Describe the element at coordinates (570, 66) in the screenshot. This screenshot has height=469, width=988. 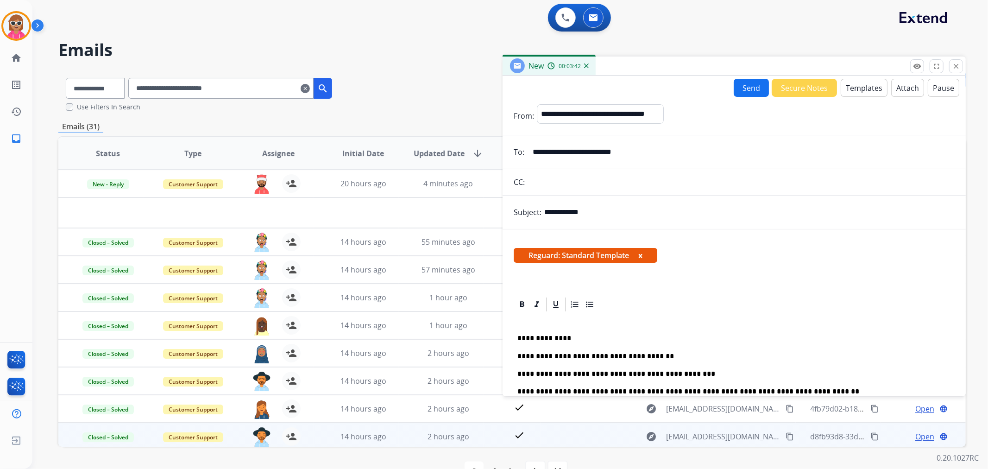
I see `span: 00:03:42` at that location.